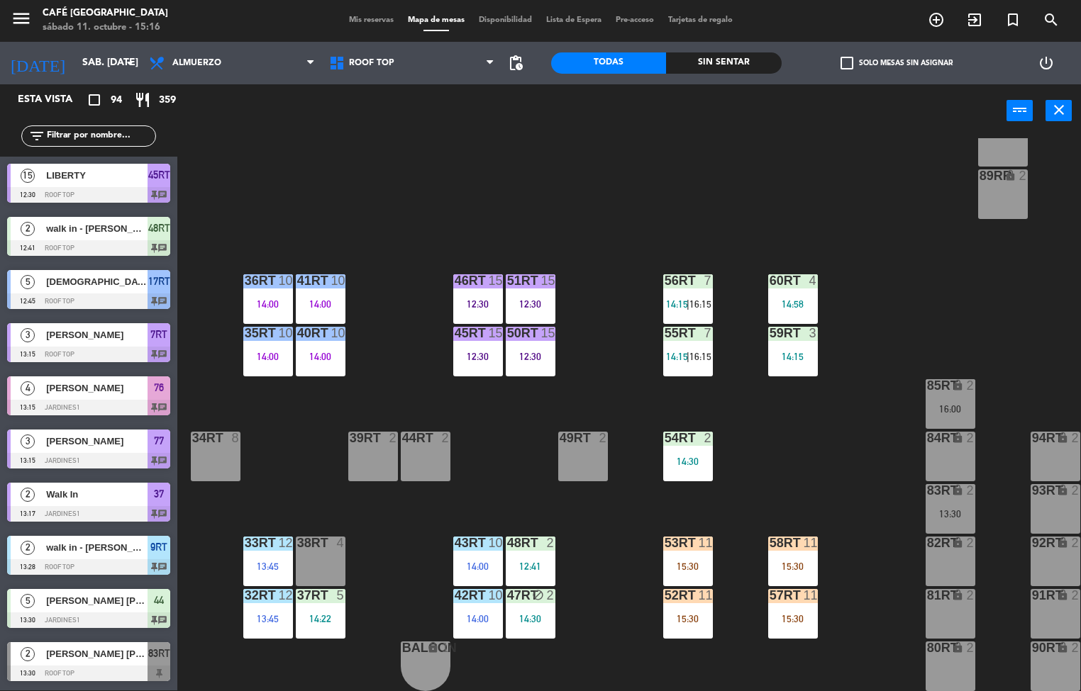  I want to click on span: 83RT, so click(159, 654).